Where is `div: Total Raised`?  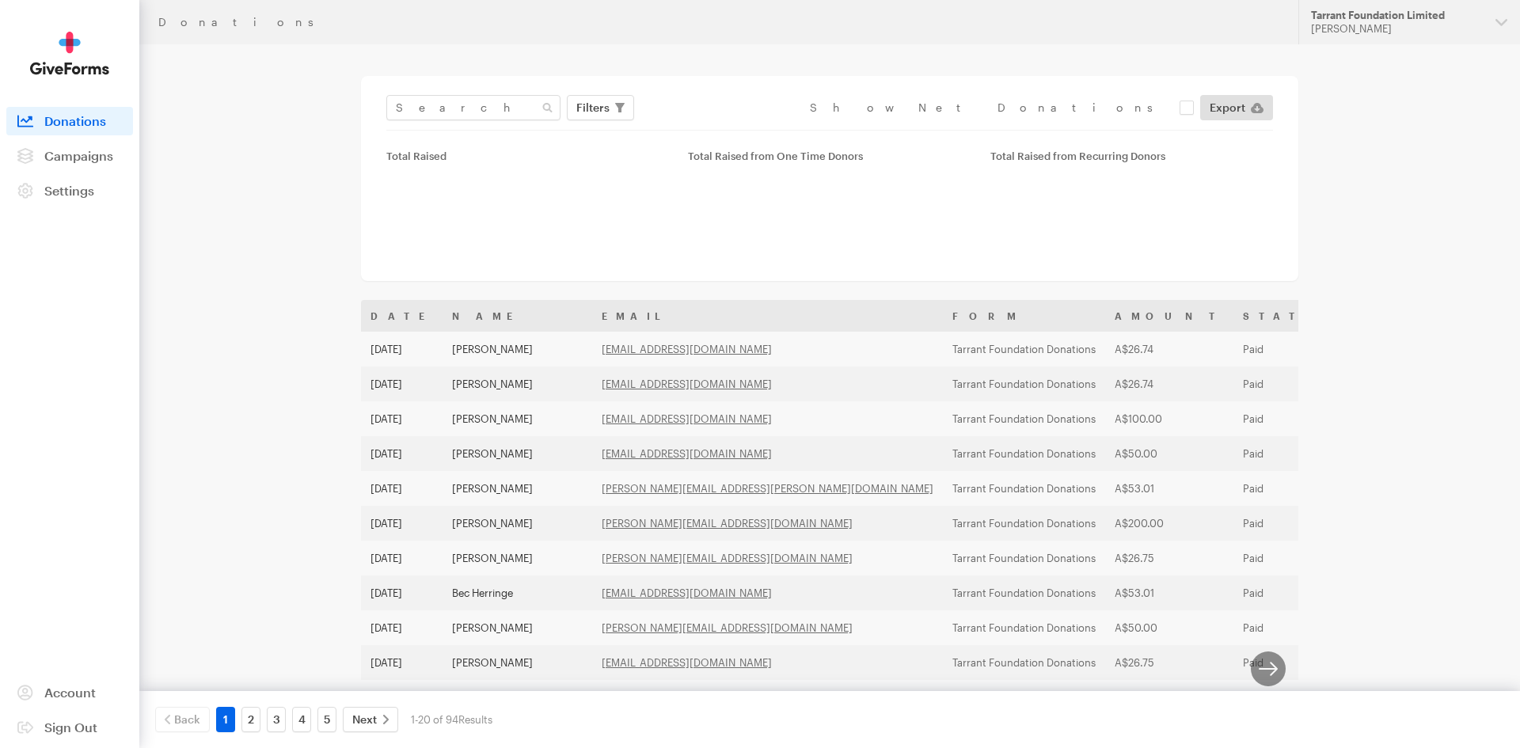 div: Total Raised is located at coordinates (527, 156).